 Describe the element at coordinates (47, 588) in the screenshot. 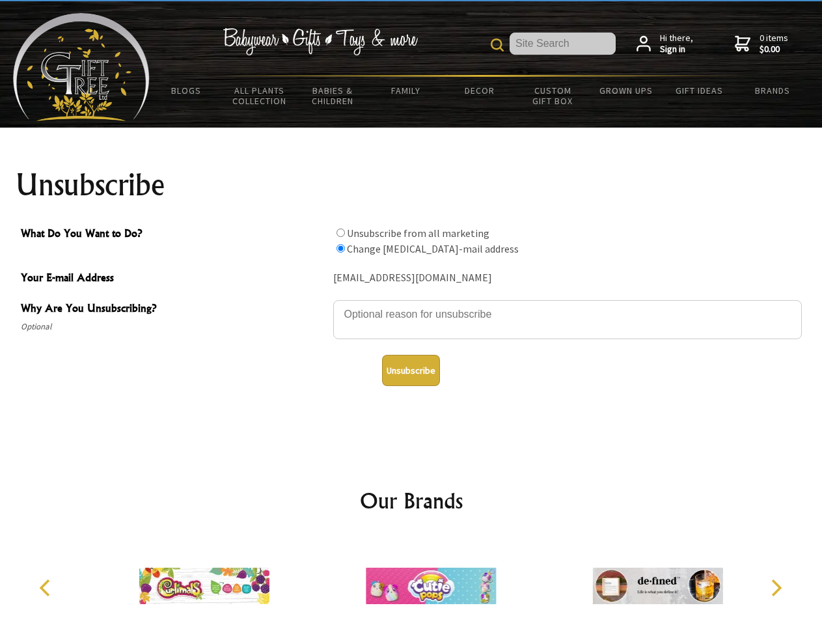

I see `button: Previous` at that location.